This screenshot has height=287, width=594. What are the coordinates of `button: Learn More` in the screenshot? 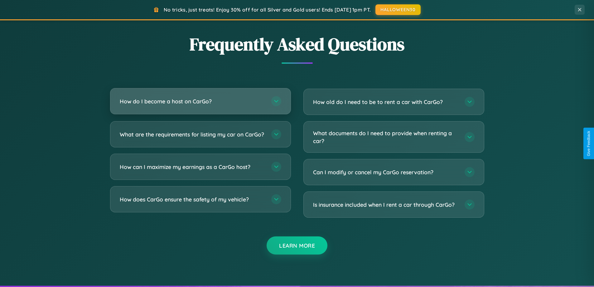 It's located at (297, 245).